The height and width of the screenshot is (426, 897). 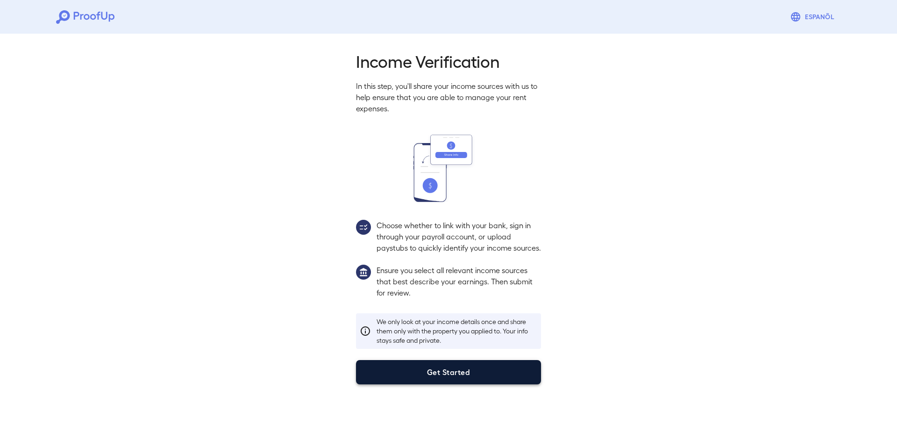 I want to click on img: group2.svg, so click(x=364, y=227).